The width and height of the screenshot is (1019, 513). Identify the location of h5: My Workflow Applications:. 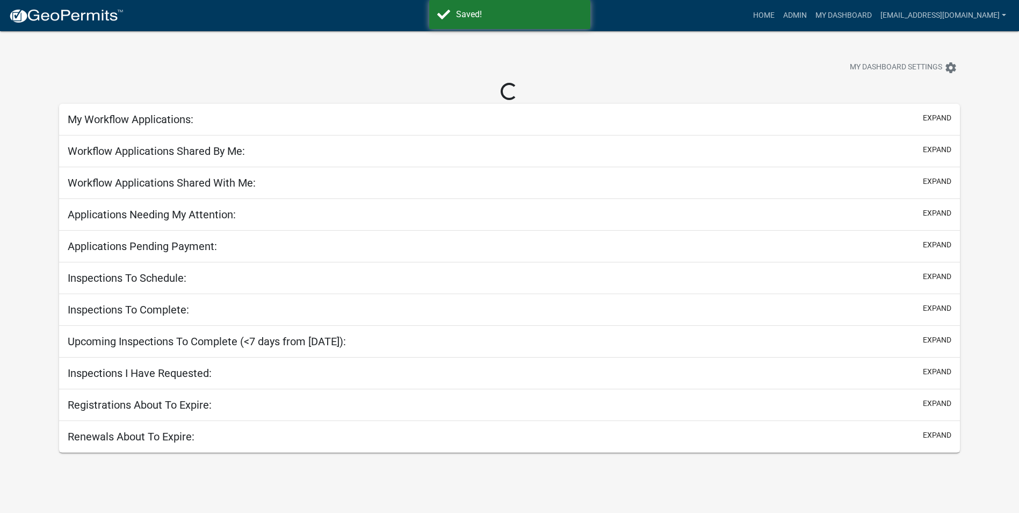
(131, 119).